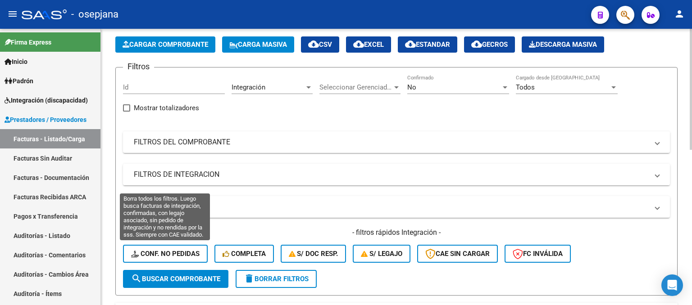 The image size is (692, 305). I want to click on mat-icon: menu, so click(13, 14).